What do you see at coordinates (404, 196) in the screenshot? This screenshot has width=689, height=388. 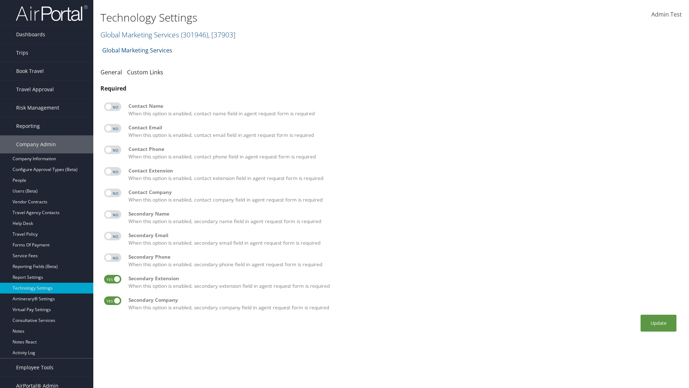 I see `label: When this option is enabled, contact company field in agent request form is required` at bounding box center [404, 196].